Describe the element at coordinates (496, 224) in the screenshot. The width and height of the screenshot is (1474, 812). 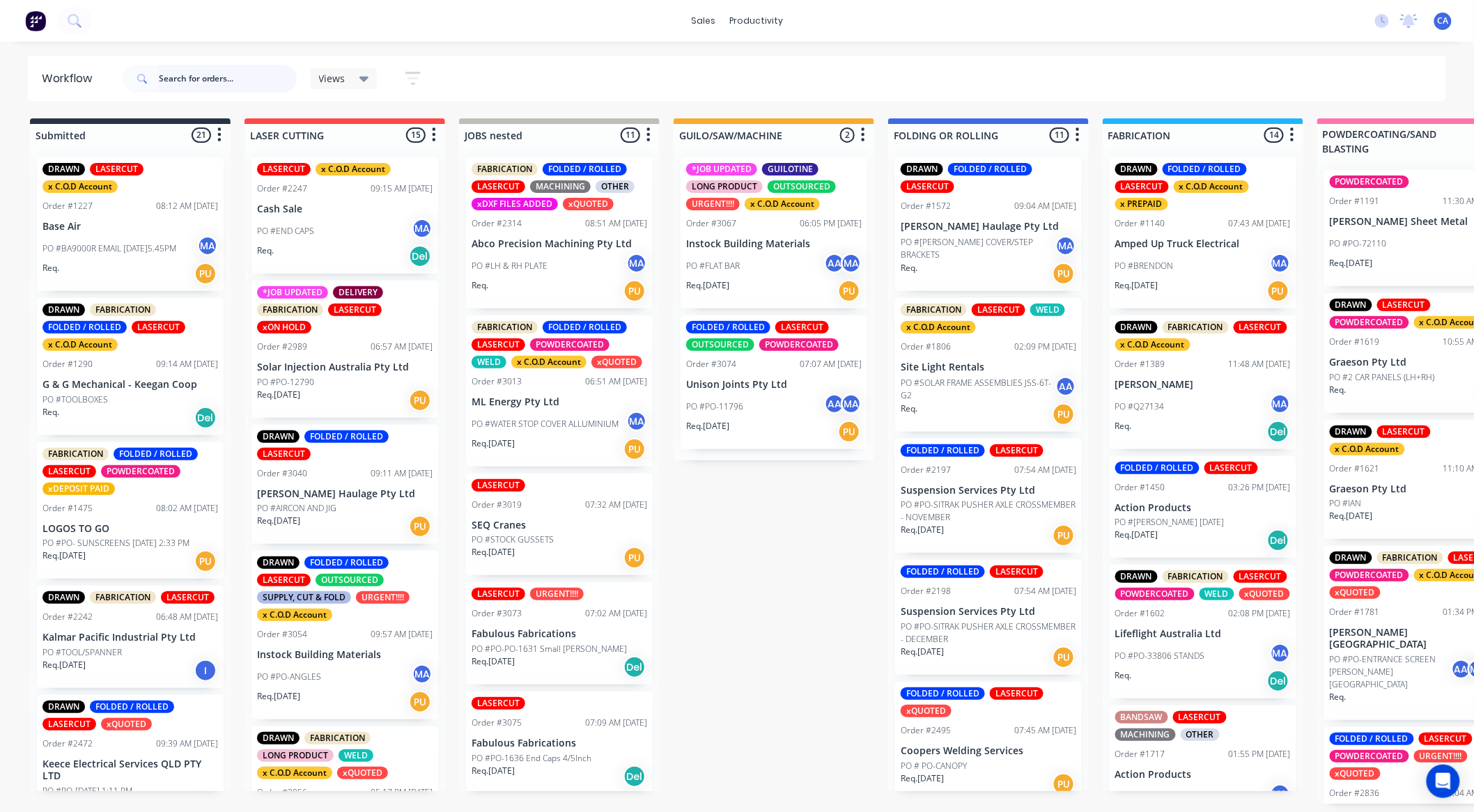
I see `div: Order #2314` at that location.